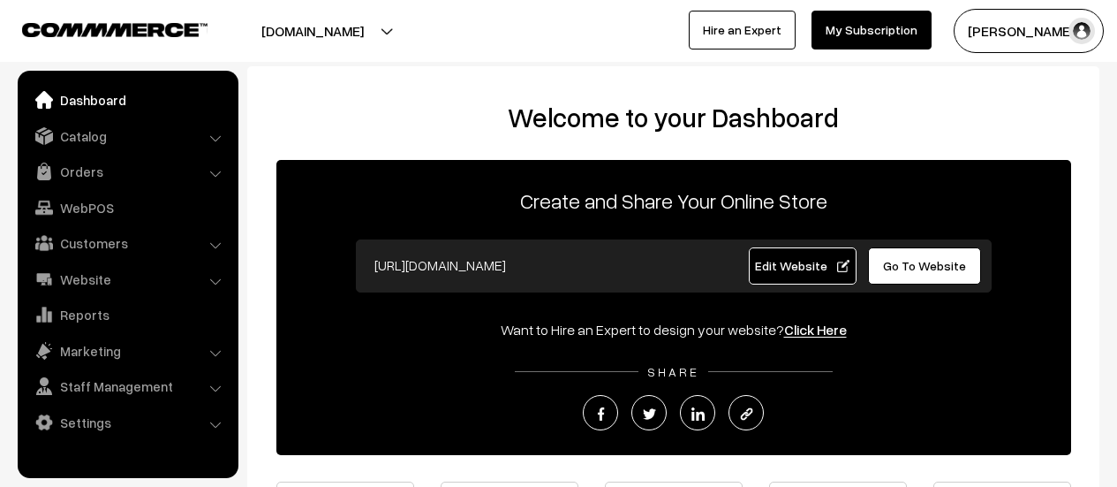 This screenshot has width=1117, height=487. I want to click on span: Edit Website, so click(802, 265).